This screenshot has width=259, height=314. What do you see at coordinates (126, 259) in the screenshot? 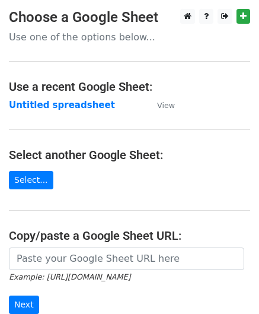
I see `input: Paste your Google Sheet URL here` at bounding box center [126, 259].